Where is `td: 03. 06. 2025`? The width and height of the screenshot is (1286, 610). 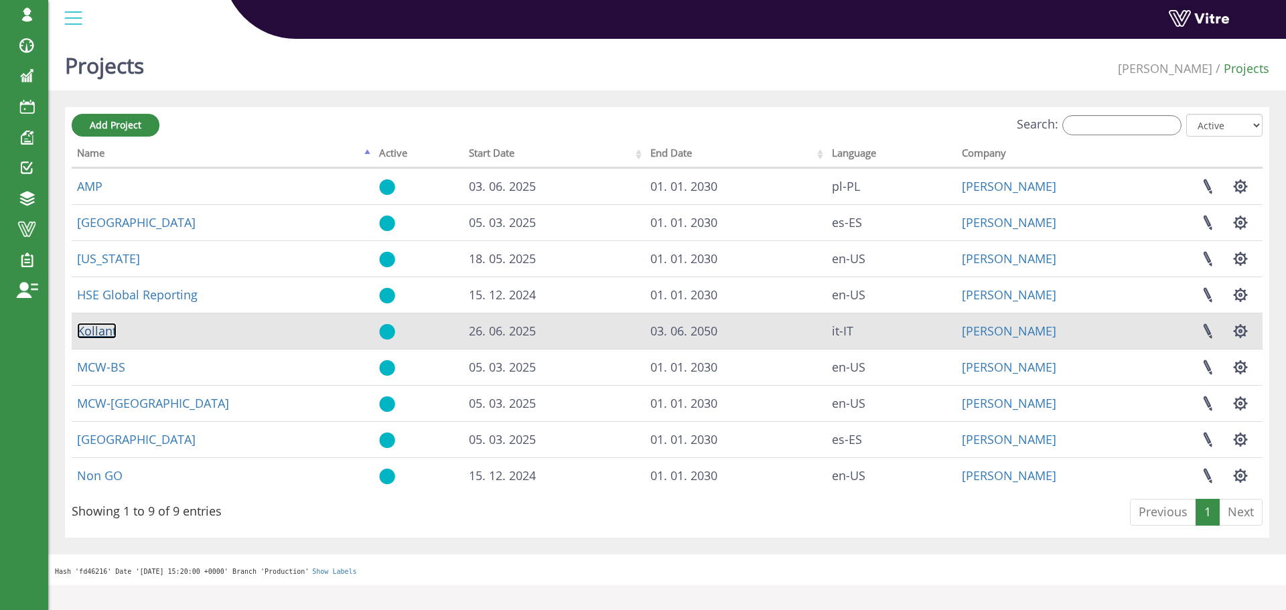 td: 03. 06. 2025 is located at coordinates (554, 186).